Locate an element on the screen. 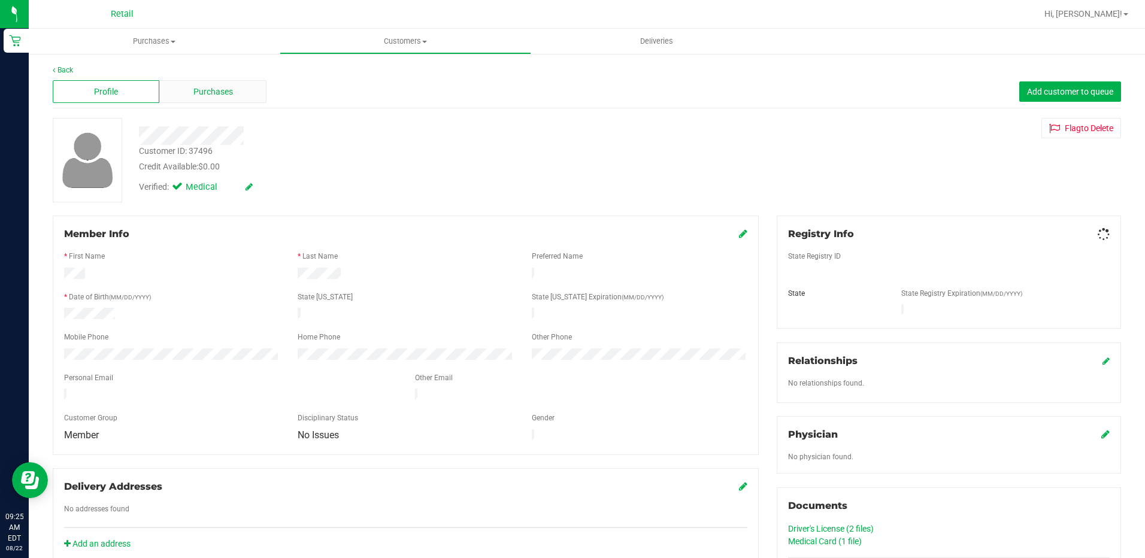 The height and width of the screenshot is (558, 1145). span: Add customer to queue is located at coordinates (1070, 92).